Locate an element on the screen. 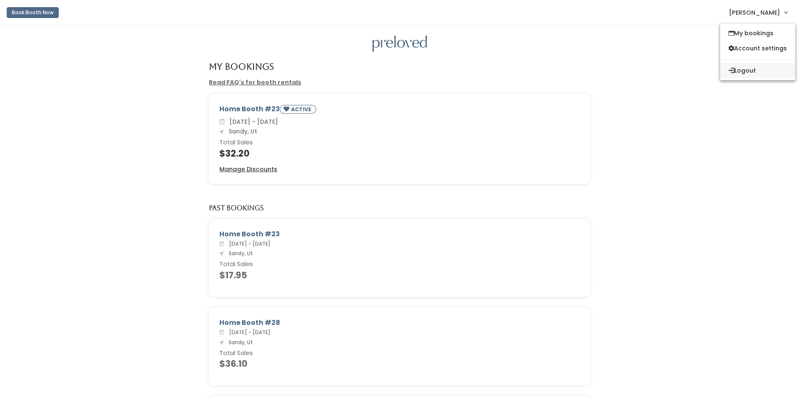 The width and height of the screenshot is (799, 400). u: Manage Discounts is located at coordinates (248, 169).